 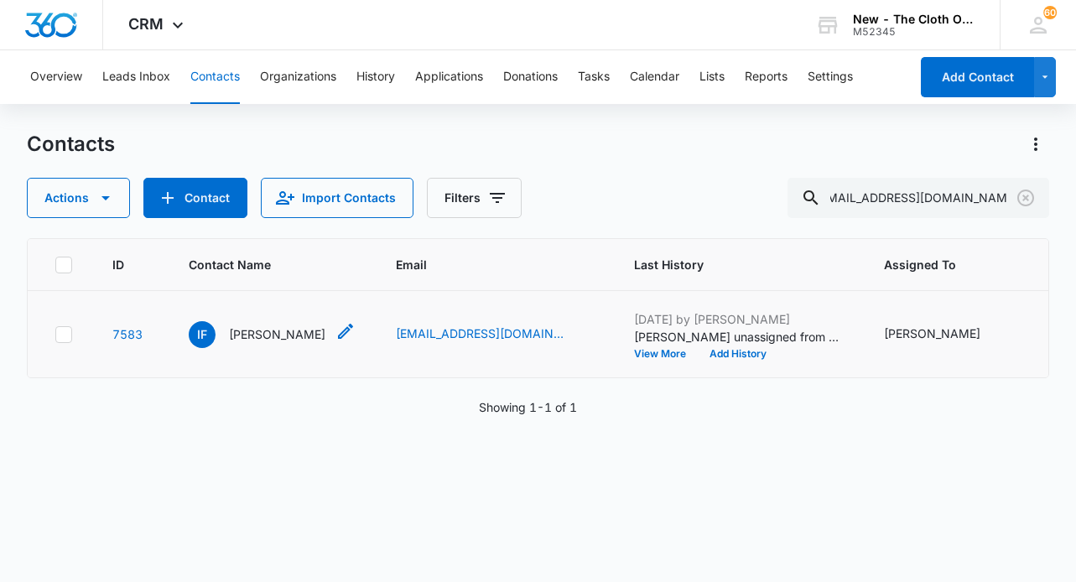 What do you see at coordinates (738, 354) in the screenshot?
I see `button: Add History` at bounding box center [738, 354].